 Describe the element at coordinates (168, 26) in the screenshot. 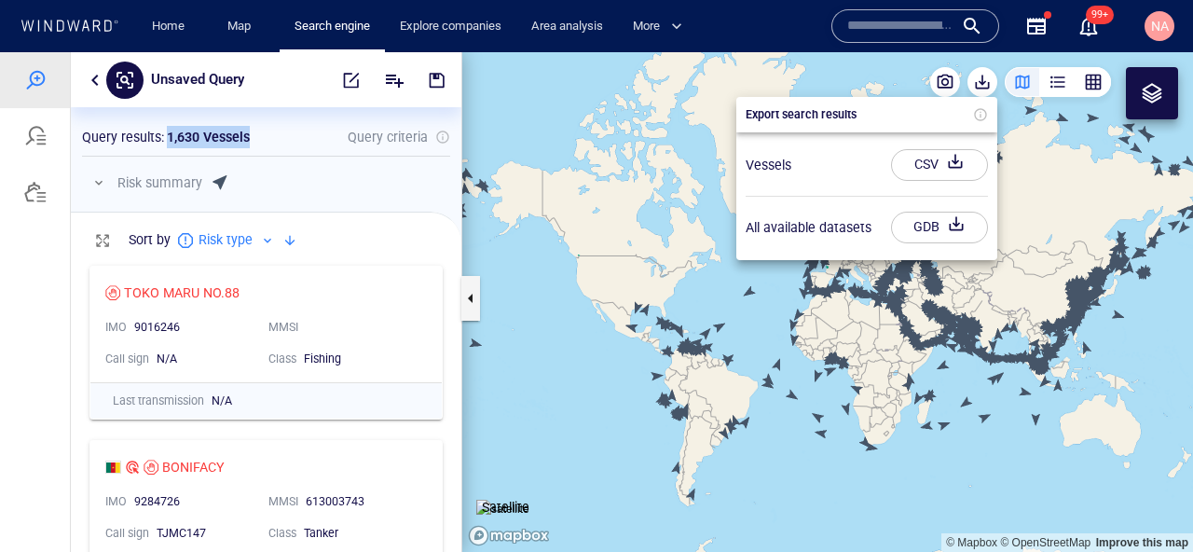

I see `button: Home` at that location.